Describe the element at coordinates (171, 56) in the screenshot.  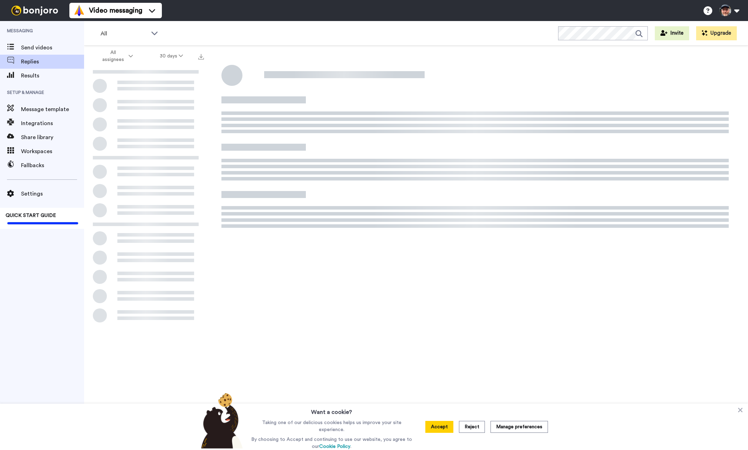
I see `button: 30 days` at that location.